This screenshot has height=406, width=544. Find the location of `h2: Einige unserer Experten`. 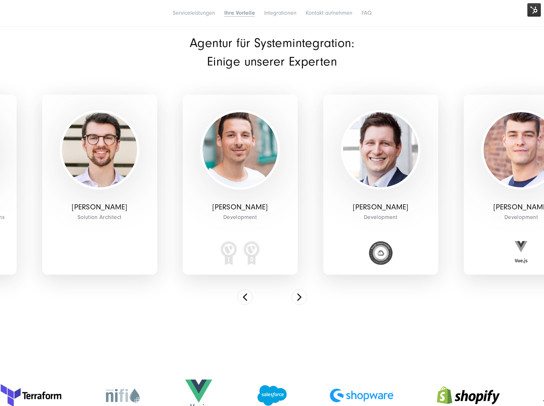

h2: Einige unserer Experten is located at coordinates (272, 62).